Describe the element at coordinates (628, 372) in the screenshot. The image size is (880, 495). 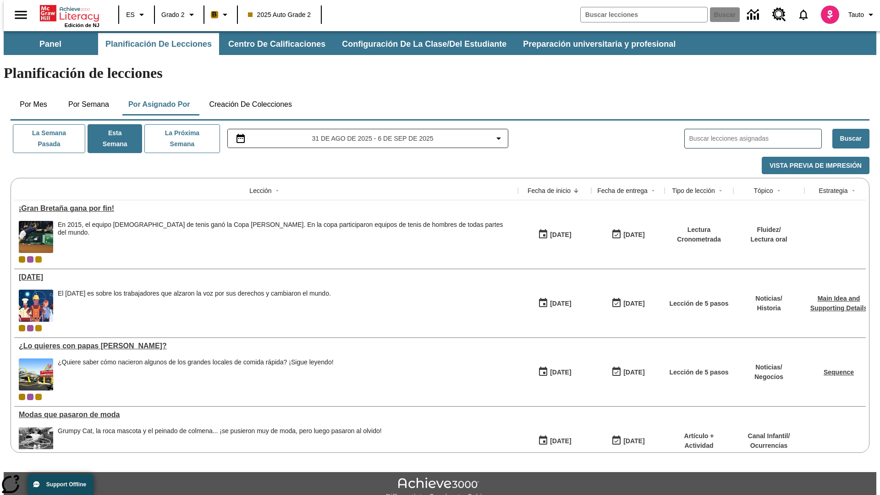
I see `button: 07/03/26: Último día en que podrá accederse la lección` at that location.